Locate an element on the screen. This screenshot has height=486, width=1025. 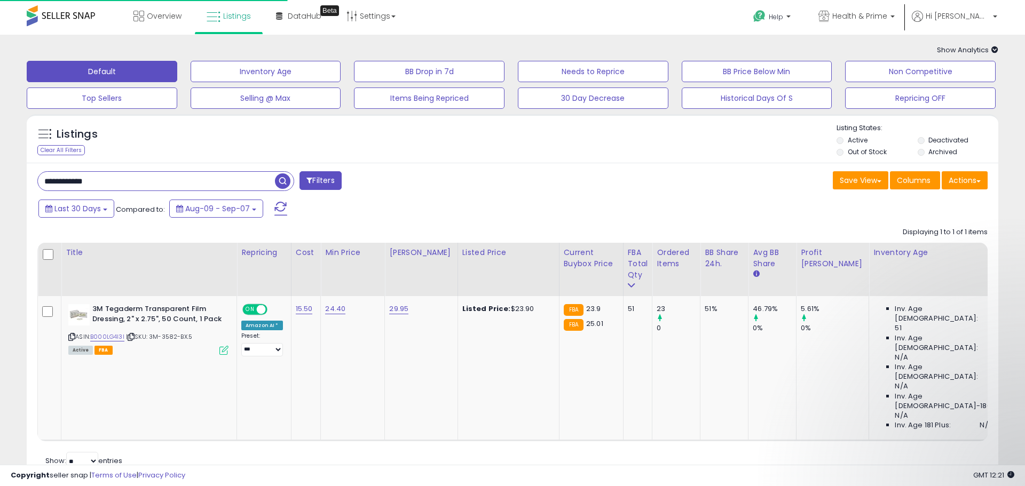
span: 25.01 is located at coordinates (595, 323).